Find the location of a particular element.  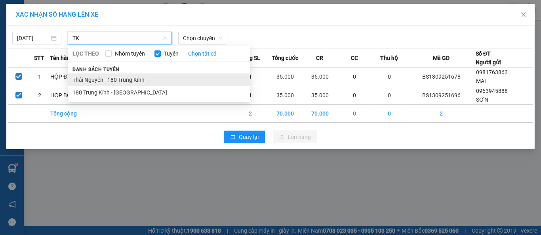

input: 13/09/2025 is located at coordinates (33, 38).